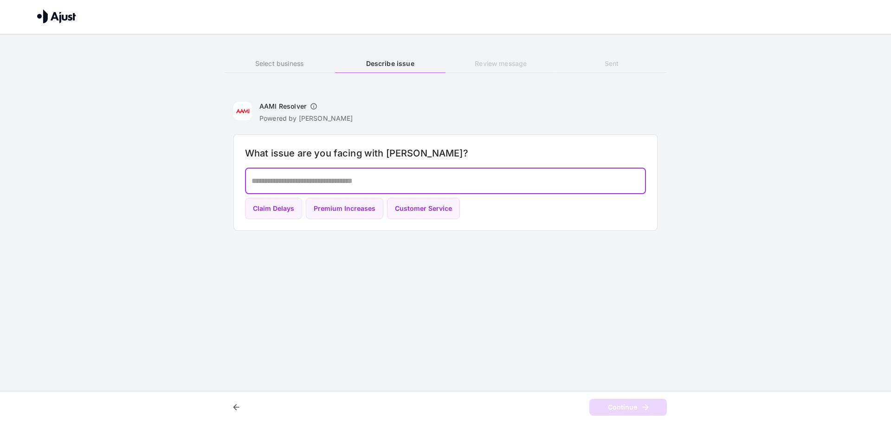 This screenshot has height=423, width=891. What do you see at coordinates (279, 64) in the screenshot?
I see `h6: Select business` at bounding box center [279, 64].